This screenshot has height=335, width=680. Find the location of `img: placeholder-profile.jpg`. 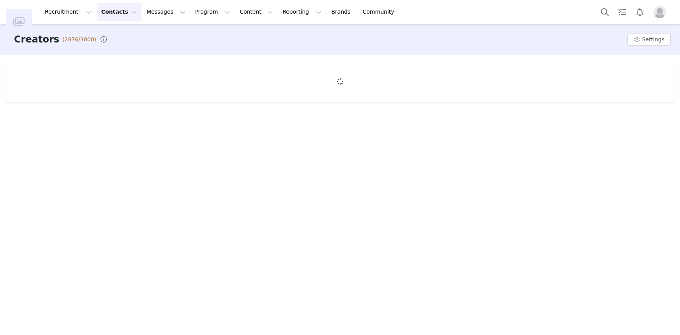

img: placeholder-profile.jpg is located at coordinates (659, 12).